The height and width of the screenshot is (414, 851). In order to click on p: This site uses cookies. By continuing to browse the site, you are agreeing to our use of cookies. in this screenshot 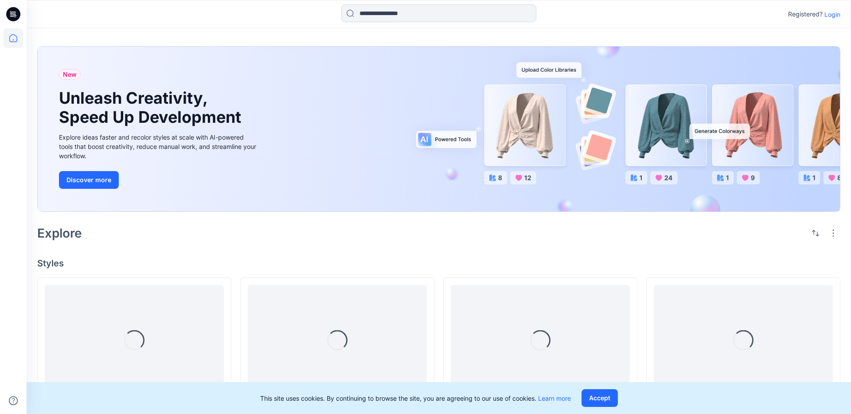, I will do `click(415, 398)`.